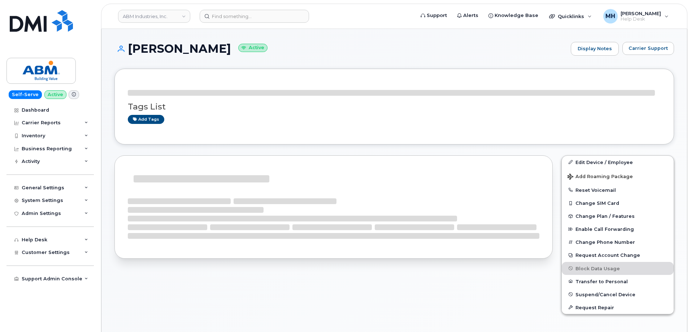 The width and height of the screenshot is (691, 332). What do you see at coordinates (146, 119) in the screenshot?
I see `a: Add tags` at bounding box center [146, 119].